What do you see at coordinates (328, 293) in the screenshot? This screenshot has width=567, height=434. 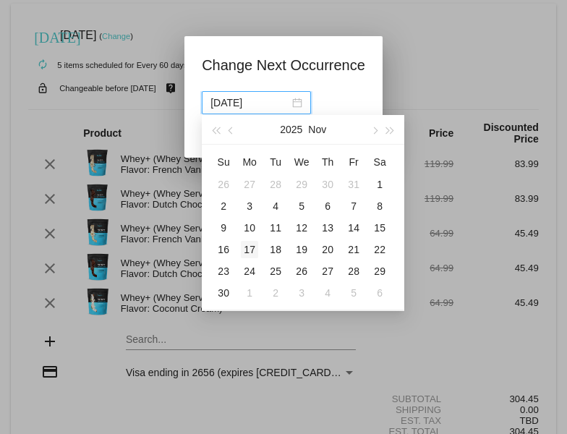 I see `td: 12/4/2025` at bounding box center [328, 293].